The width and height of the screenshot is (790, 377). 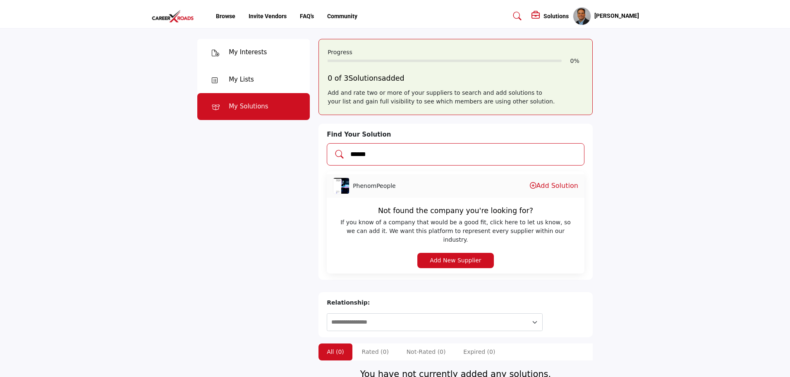 I want to click on span: Solutions, so click(x=365, y=78).